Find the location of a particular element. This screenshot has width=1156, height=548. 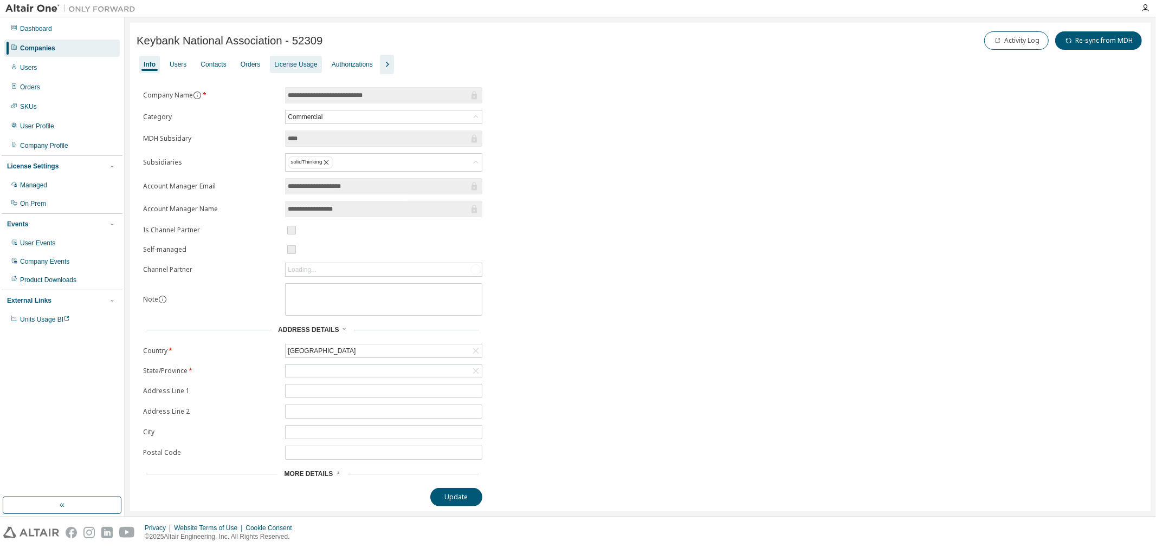

div: License Settings is located at coordinates (33, 166).